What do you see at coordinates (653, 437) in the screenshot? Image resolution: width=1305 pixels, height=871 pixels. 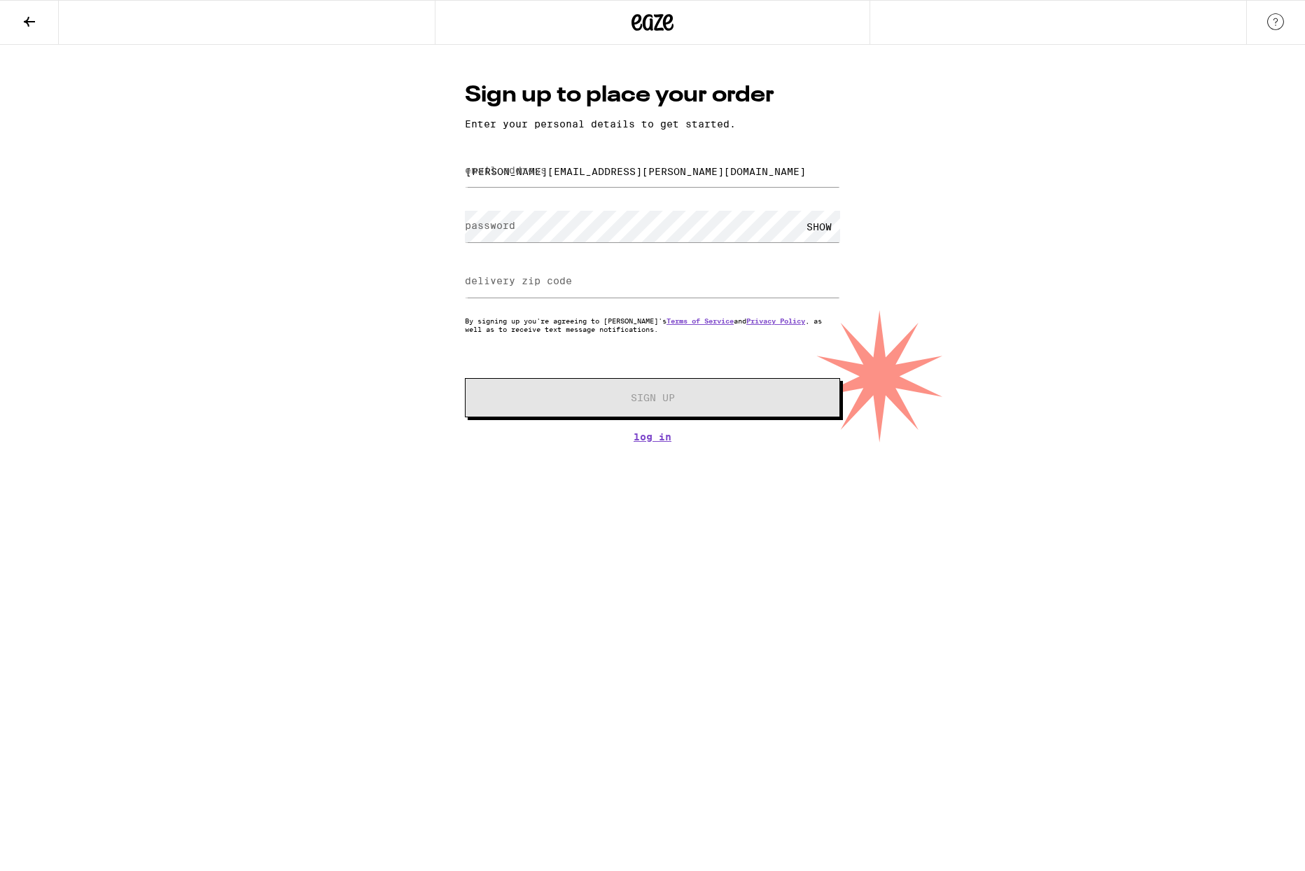 I see `a: Log In` at bounding box center [653, 437].